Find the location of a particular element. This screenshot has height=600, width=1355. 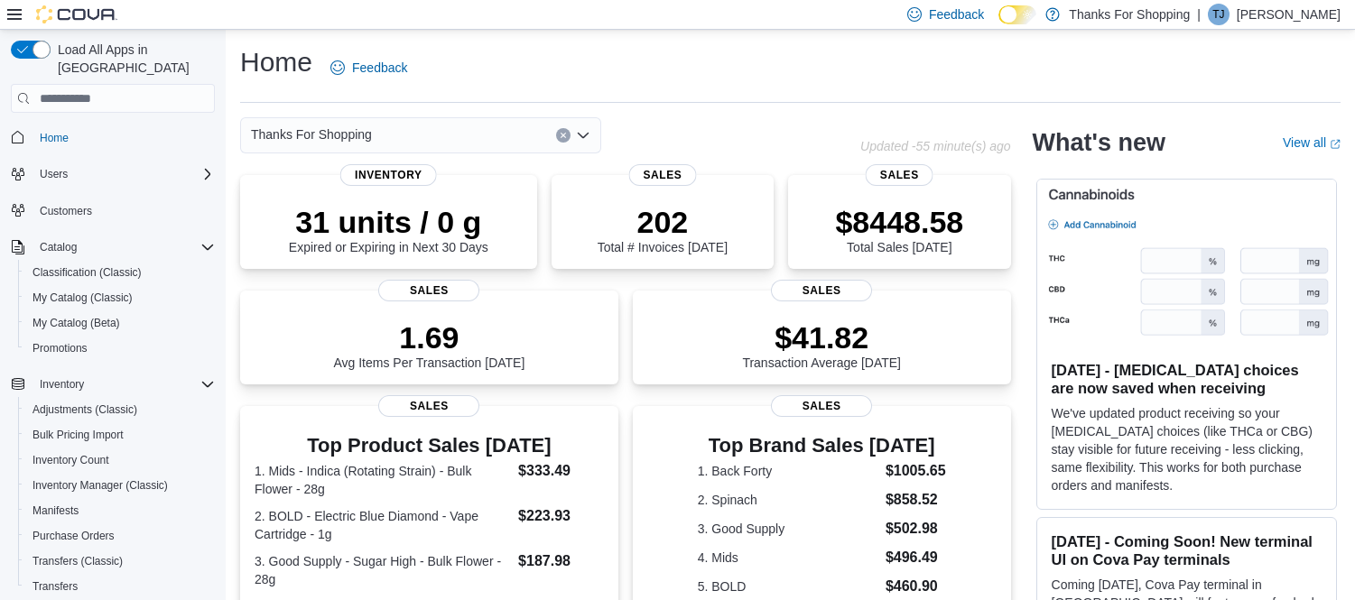

dt: 1. Mids - Indica (Rotating Strain) - Bulk Flower - 28g is located at coordinates (383, 480).